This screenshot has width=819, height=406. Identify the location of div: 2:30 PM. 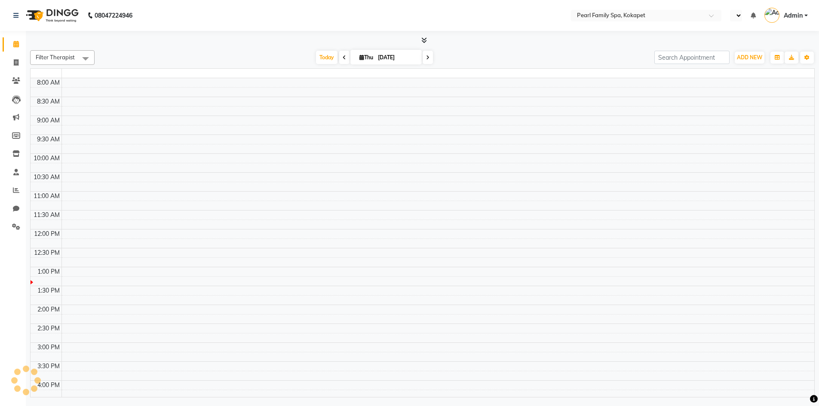
(49, 329).